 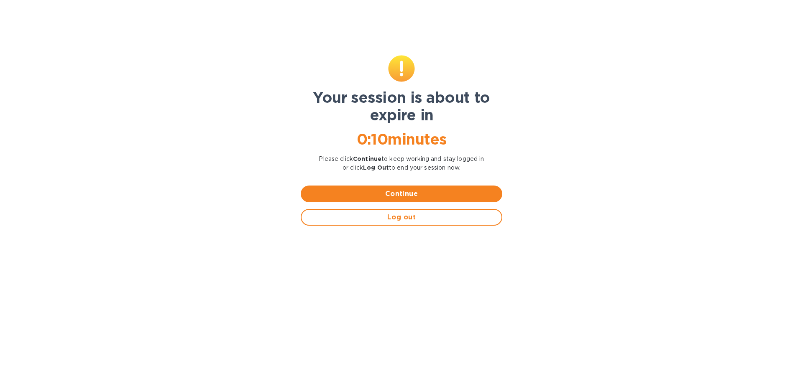 What do you see at coordinates (402, 139) in the screenshot?
I see `h1: 0 : 10 minutes` at bounding box center [402, 139].